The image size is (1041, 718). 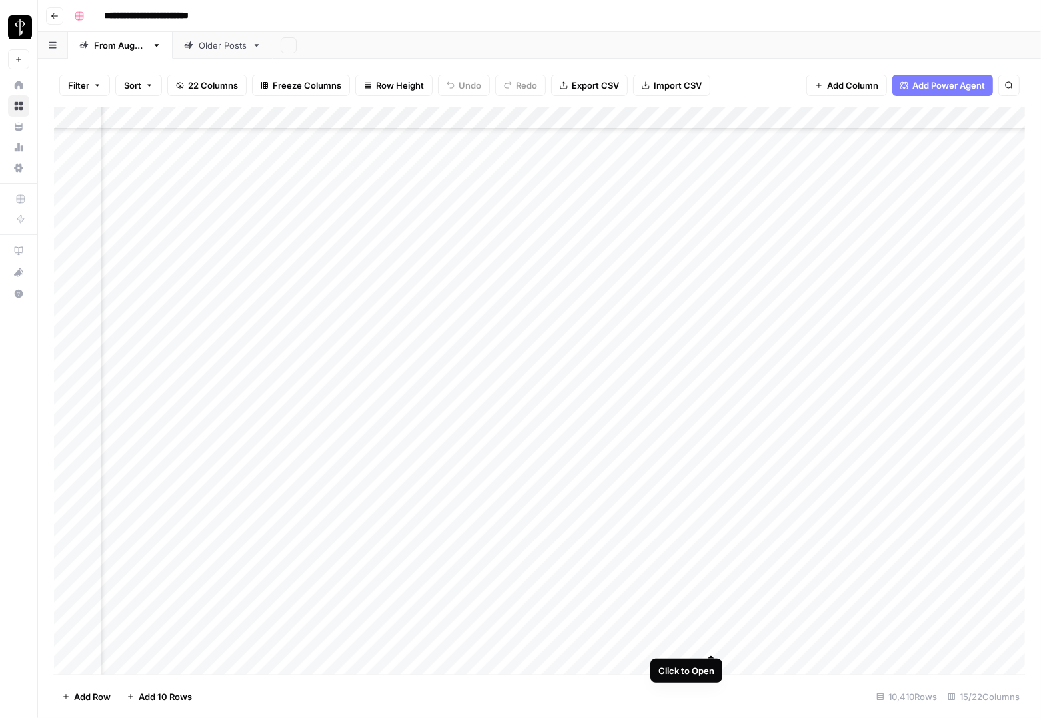 What do you see at coordinates (906, 697) in the screenshot?
I see `div: 10,410 Rows` at bounding box center [906, 697].